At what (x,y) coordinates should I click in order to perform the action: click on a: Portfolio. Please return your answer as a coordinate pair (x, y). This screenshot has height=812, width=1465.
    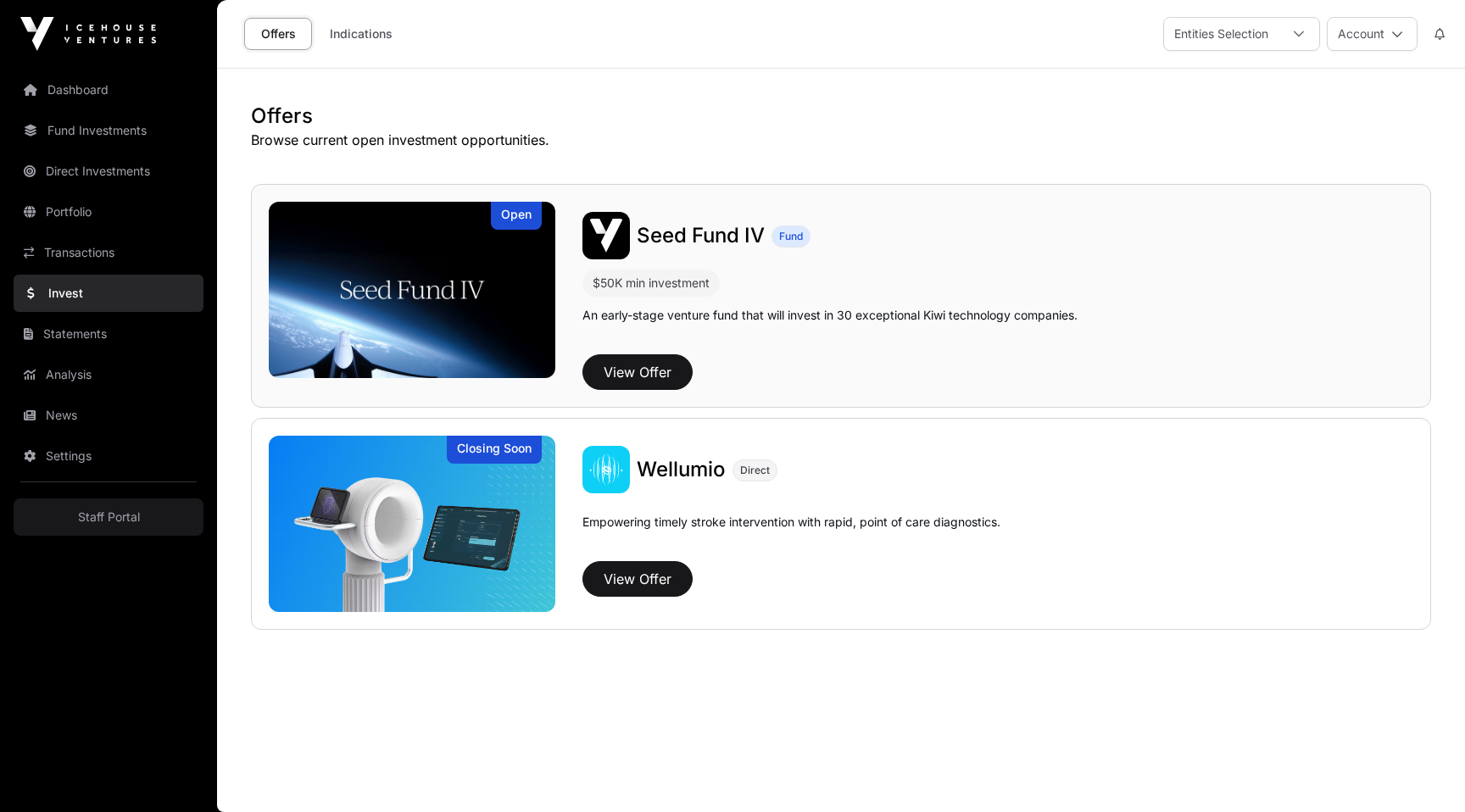
    Looking at the image, I should click on (109, 212).